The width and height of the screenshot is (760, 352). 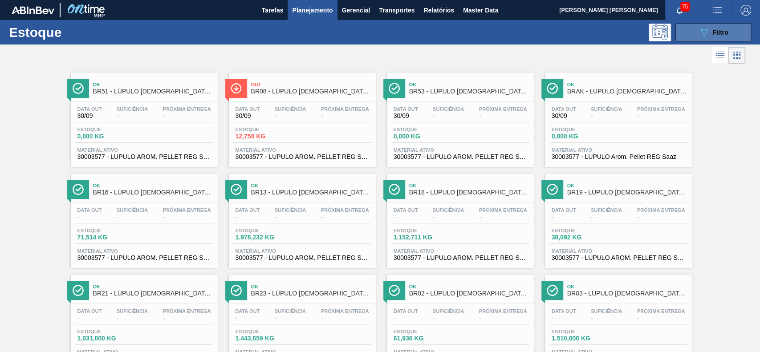 I want to click on span: 0,000 KG, so click(x=583, y=136).